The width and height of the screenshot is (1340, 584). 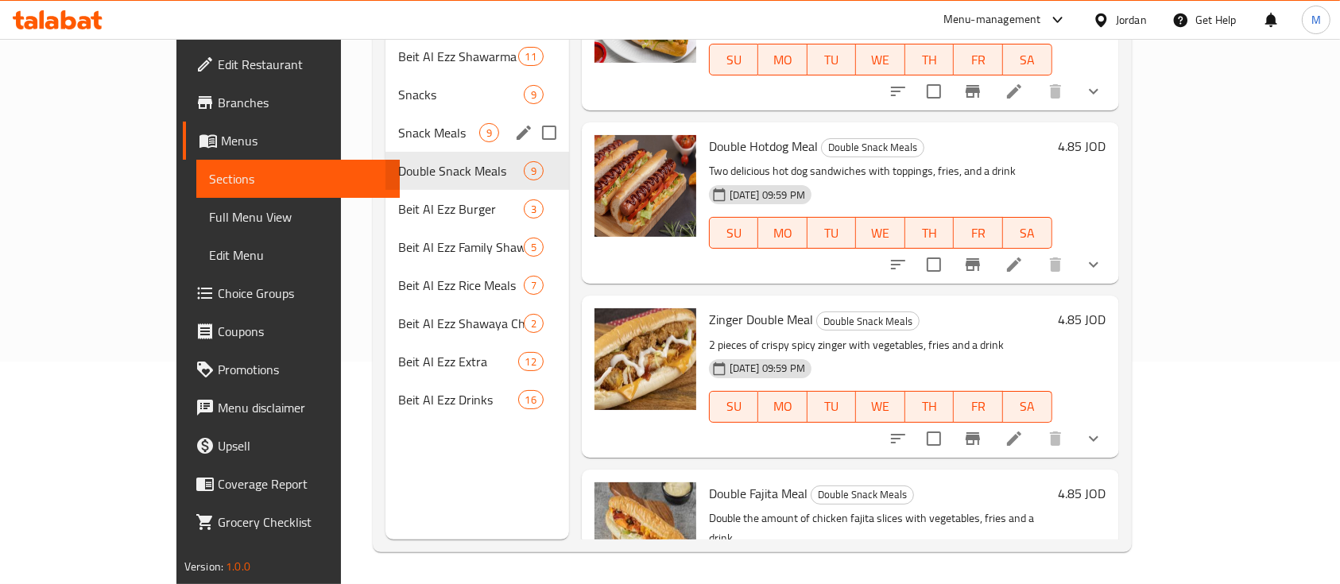 What do you see at coordinates (438, 133) in the screenshot?
I see `span: Snack Meals` at bounding box center [438, 133].